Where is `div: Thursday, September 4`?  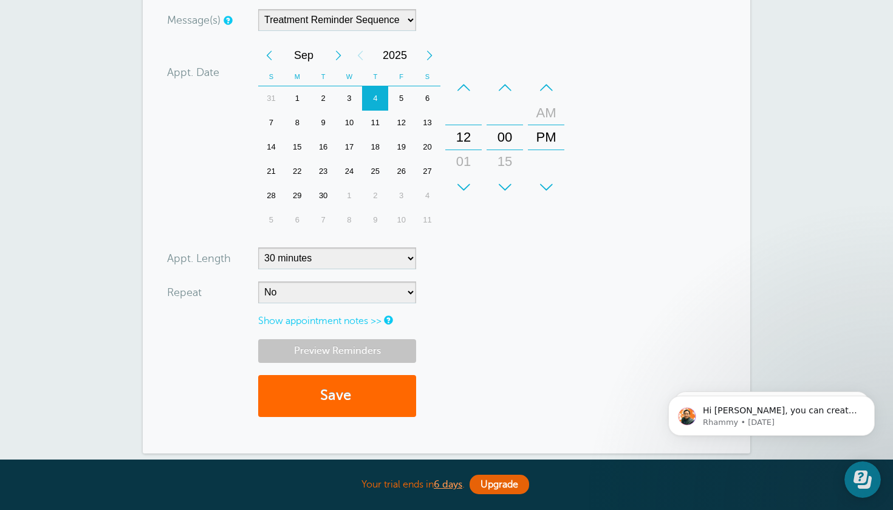
div: Thursday, September 4 is located at coordinates (375, 98).